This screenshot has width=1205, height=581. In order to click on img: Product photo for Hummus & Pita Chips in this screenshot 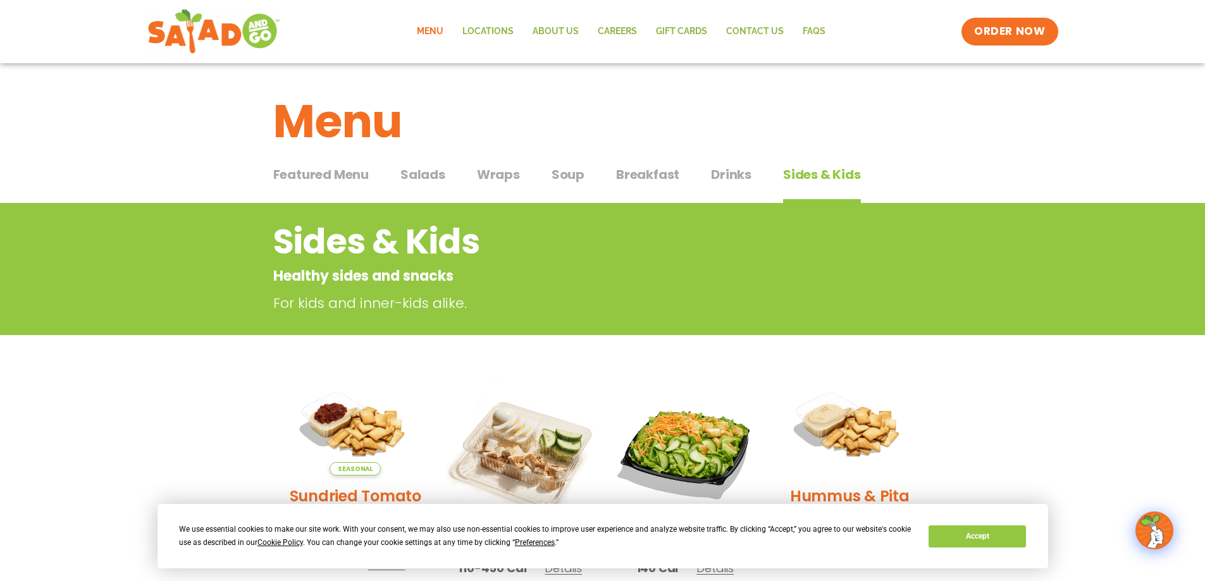, I will do `click(850, 427)`.